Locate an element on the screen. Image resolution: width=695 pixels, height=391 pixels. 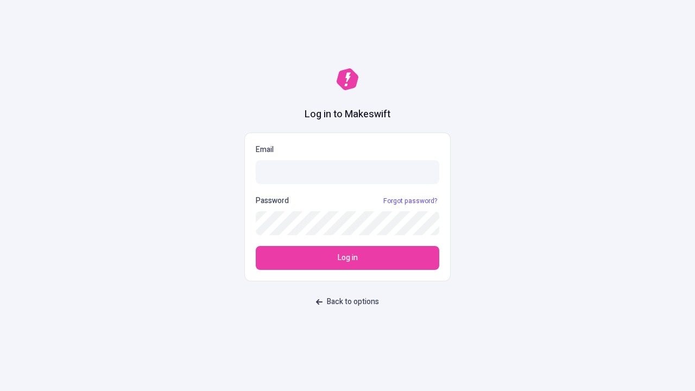
h1: Log in to Makeswift is located at coordinates (348, 115).